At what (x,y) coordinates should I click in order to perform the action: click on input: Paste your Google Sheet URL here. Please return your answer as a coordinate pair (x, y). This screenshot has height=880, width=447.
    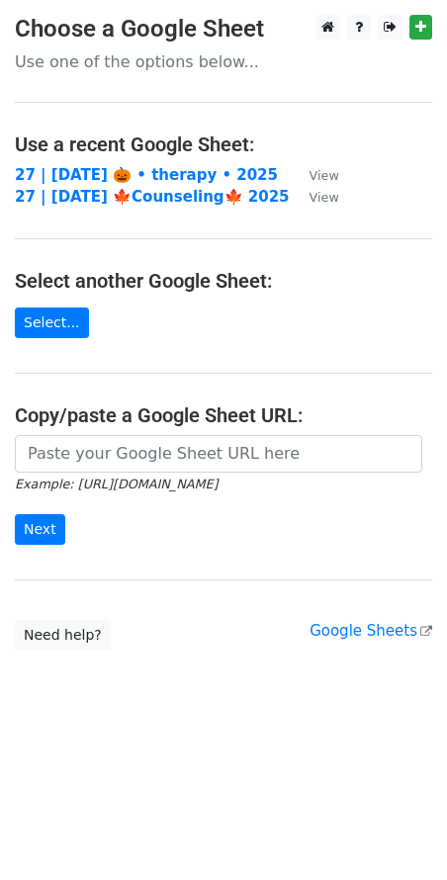
    Looking at the image, I should click on (219, 454).